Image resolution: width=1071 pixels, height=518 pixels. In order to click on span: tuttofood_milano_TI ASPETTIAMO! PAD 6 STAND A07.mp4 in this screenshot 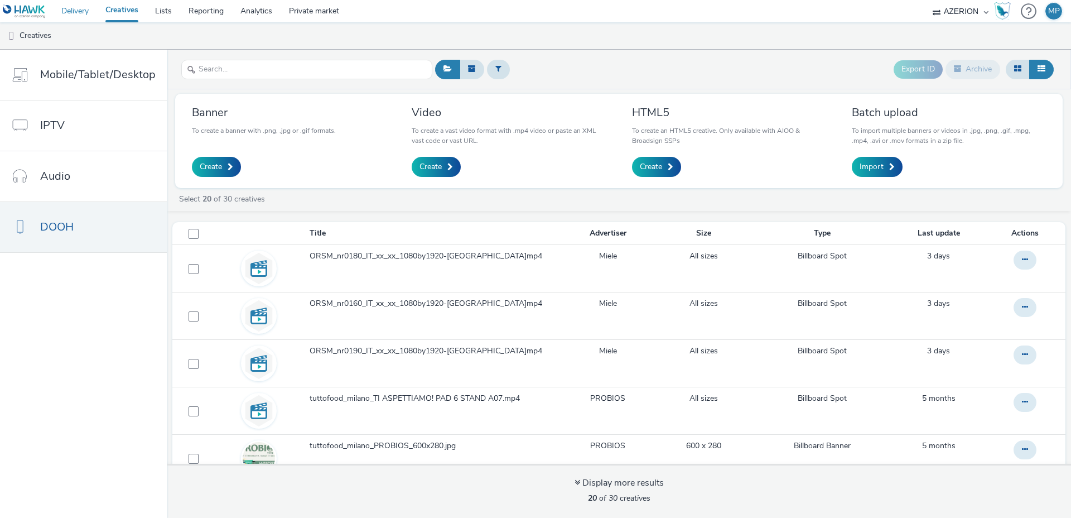, I will do `click(417, 398)`.